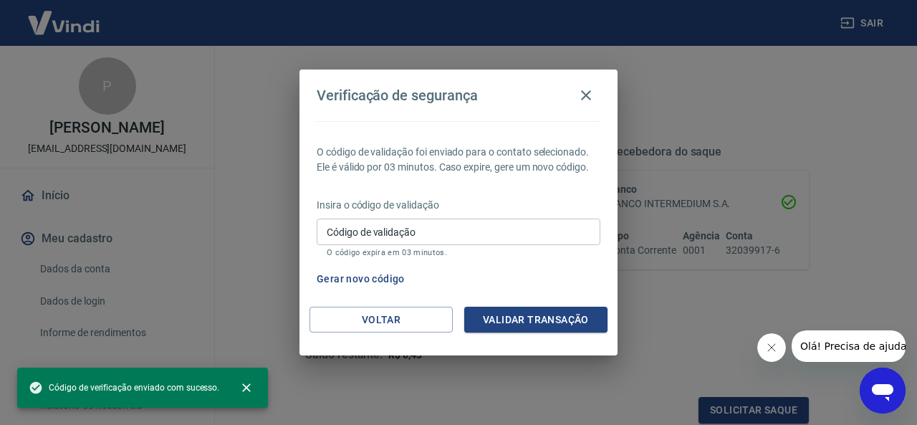 Image resolution: width=917 pixels, height=425 pixels. What do you see at coordinates (381, 320) in the screenshot?
I see `button: Voltar` at bounding box center [381, 320].